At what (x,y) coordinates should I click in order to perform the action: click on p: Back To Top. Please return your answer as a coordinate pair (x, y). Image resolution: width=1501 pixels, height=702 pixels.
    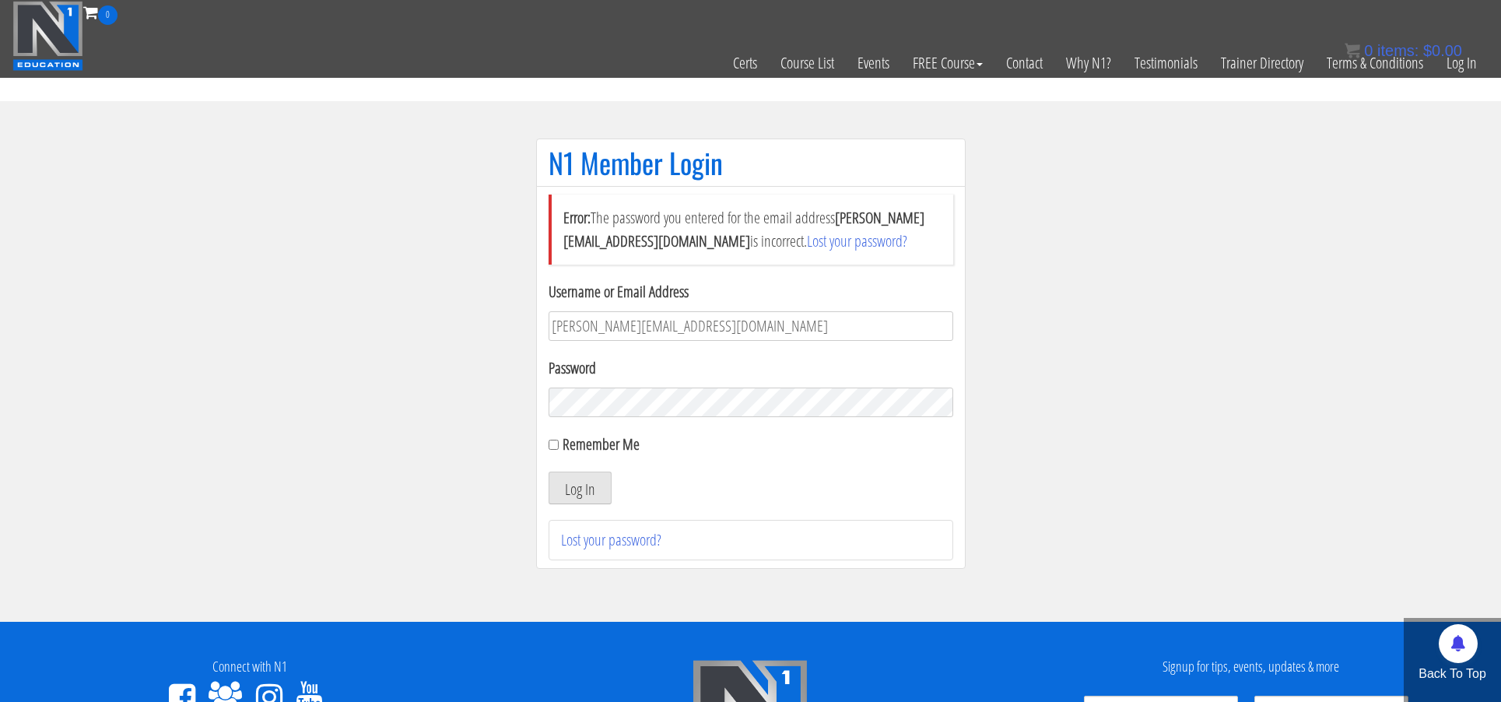
    Looking at the image, I should click on (1452, 674).